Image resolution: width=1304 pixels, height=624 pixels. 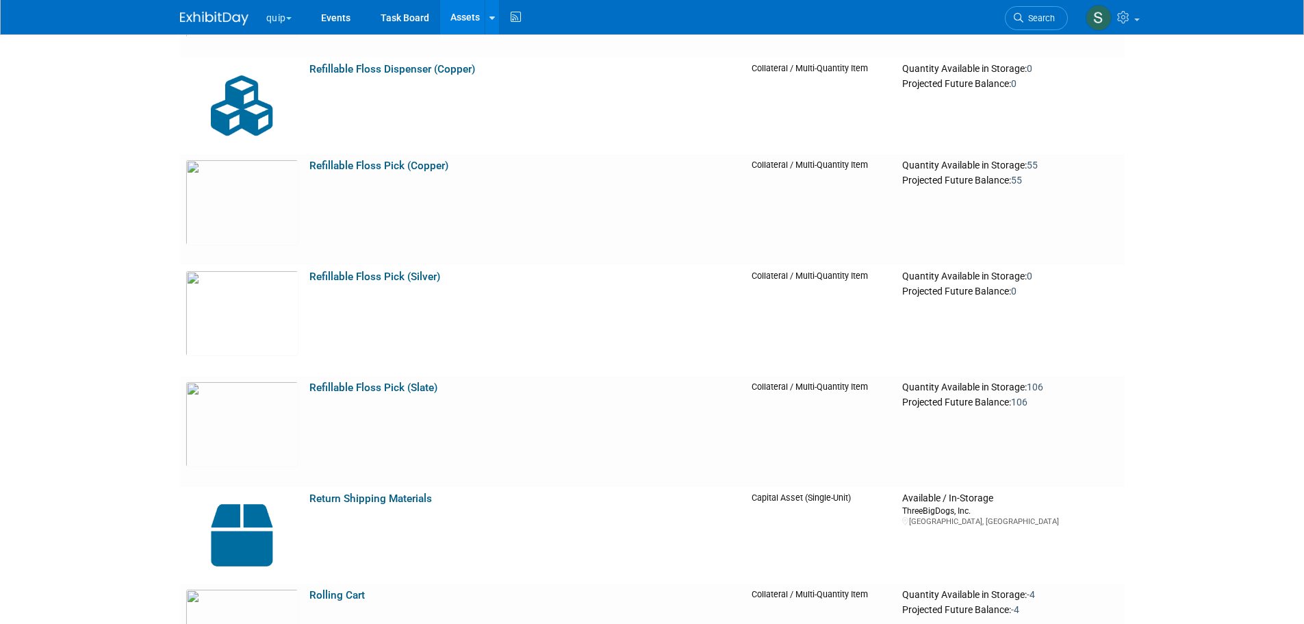 I want to click on a: Refillable Floss Pick (Silver), so click(x=375, y=277).